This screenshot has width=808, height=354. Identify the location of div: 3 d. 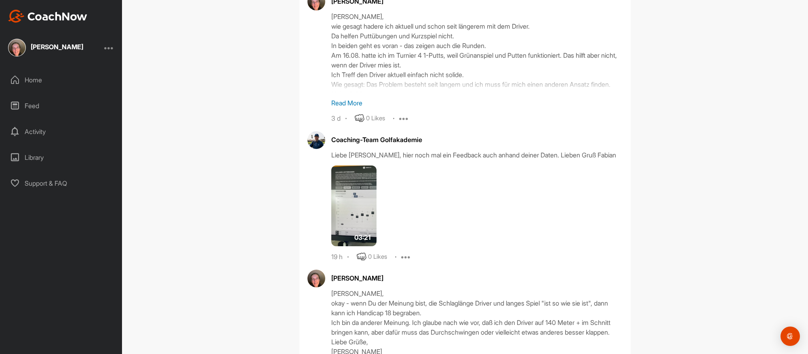
(336, 119).